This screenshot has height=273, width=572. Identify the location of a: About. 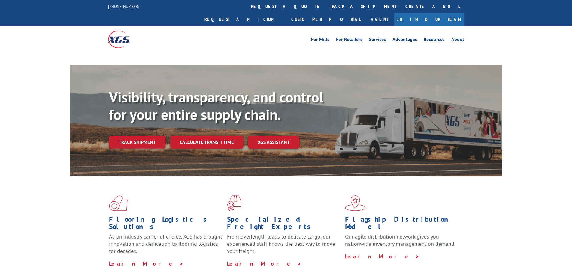
(457, 41).